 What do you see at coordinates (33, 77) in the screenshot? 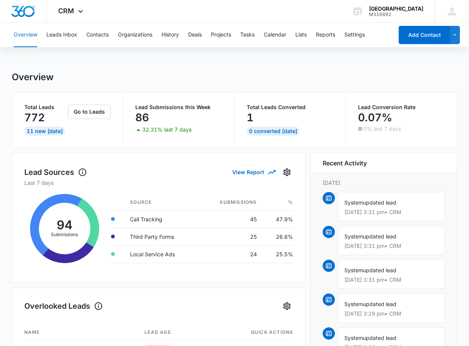
I see `h1: Overview` at bounding box center [33, 77].